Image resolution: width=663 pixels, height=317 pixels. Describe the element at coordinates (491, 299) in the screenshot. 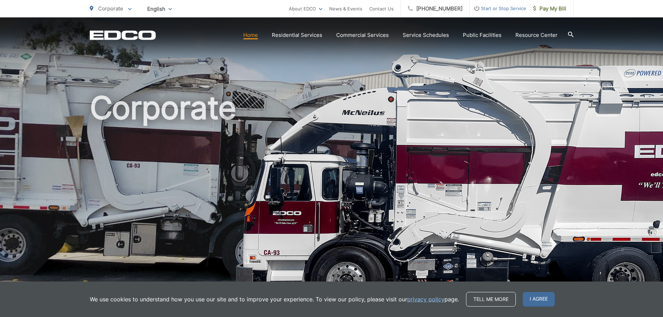

I see `a: Tell me more` at that location.